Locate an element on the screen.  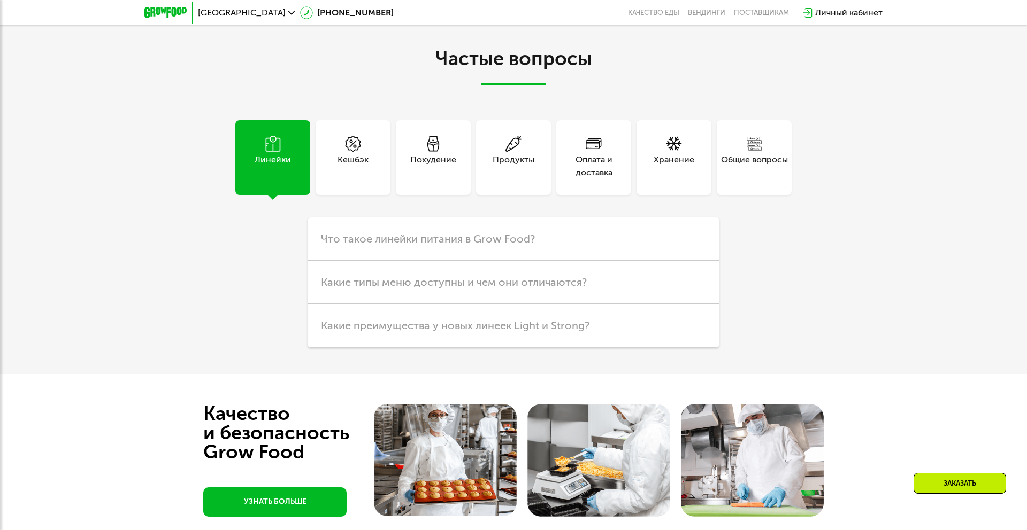
span: Какие преимущества у новых линеек Light и Strong? is located at coordinates (455, 326).